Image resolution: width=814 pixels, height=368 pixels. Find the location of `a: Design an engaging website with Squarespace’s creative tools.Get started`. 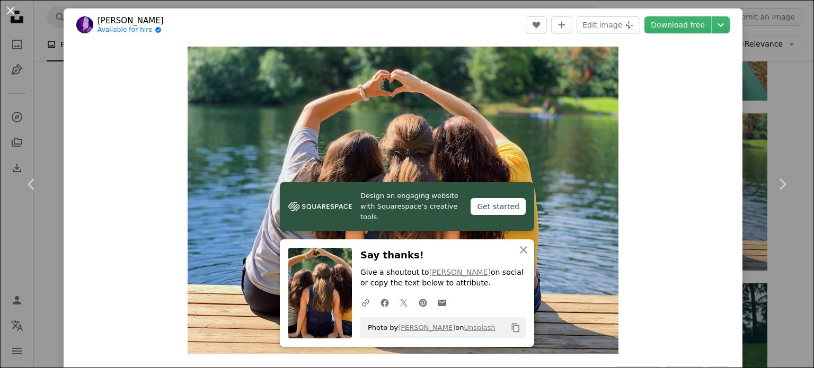

a: Design an engaging website with Squarespace’s creative tools.Get started is located at coordinates (407, 207).